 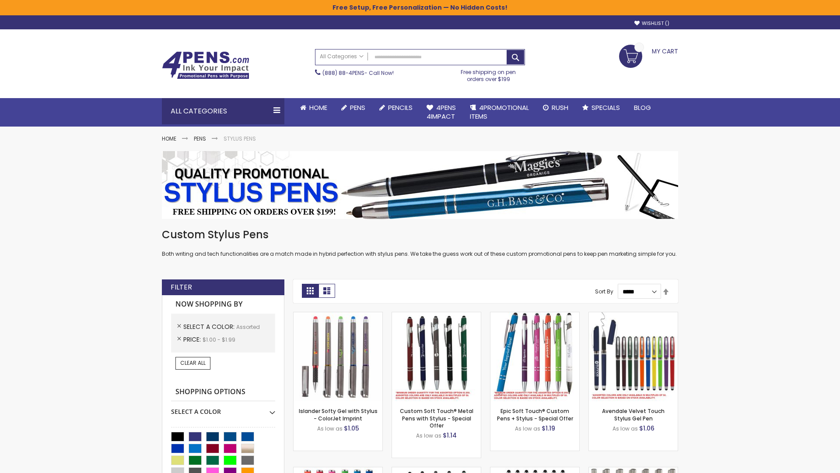 What do you see at coordinates (643, 107) in the screenshot?
I see `span: Blog` at bounding box center [643, 107].